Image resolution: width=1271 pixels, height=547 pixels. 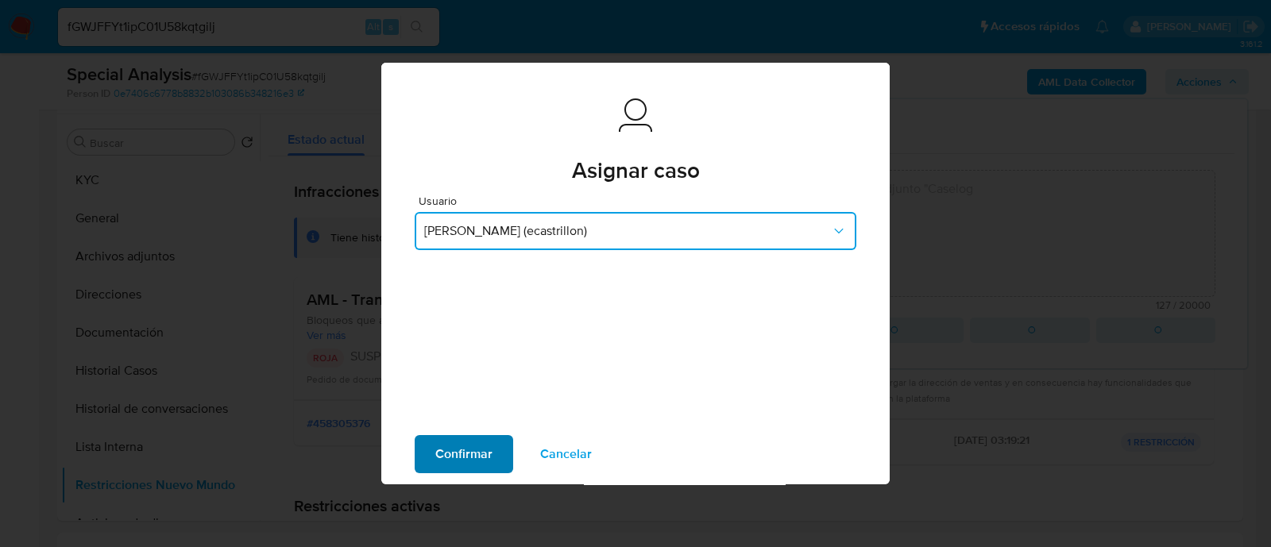 I want to click on span: Usuario, so click(x=640, y=201).